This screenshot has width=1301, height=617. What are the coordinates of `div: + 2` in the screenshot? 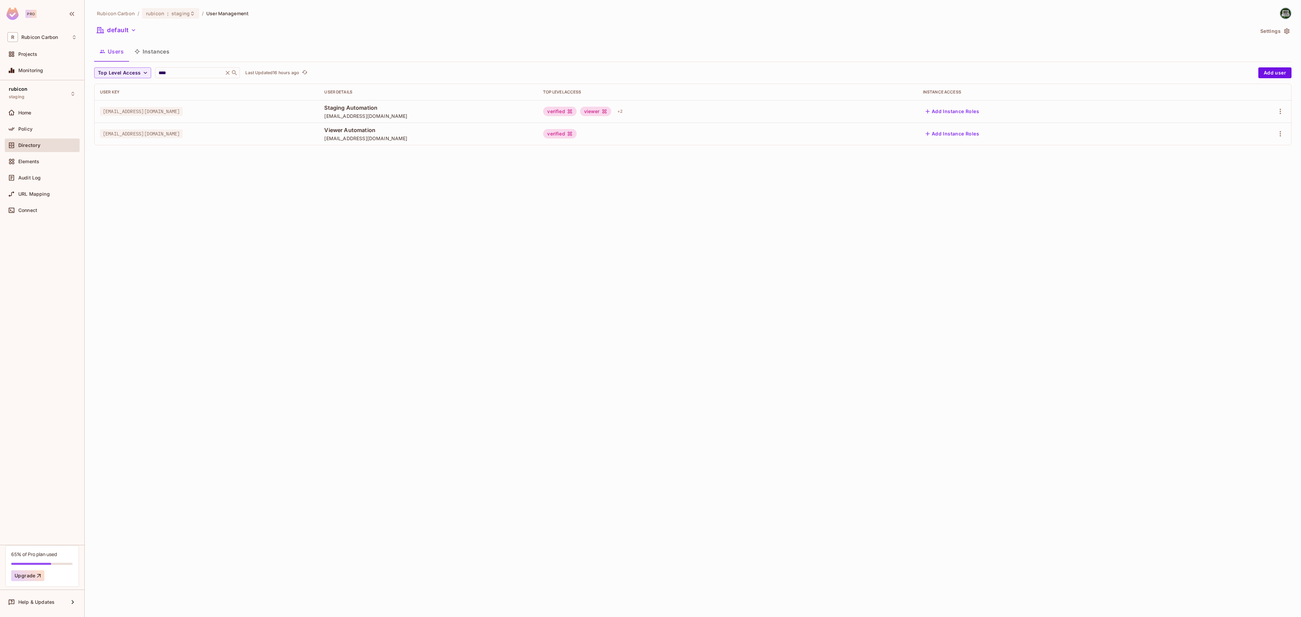 It's located at (620, 111).